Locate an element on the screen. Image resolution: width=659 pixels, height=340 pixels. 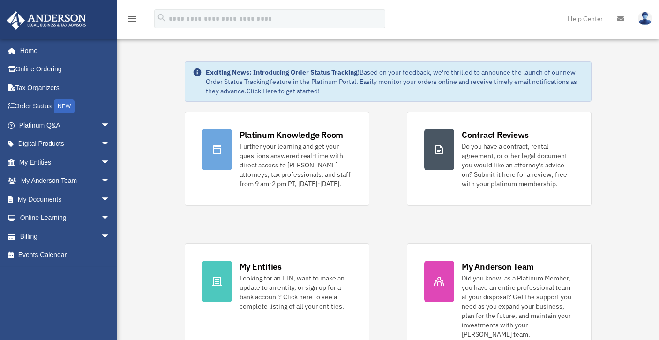
a: Tax Organizers is located at coordinates (65, 88).